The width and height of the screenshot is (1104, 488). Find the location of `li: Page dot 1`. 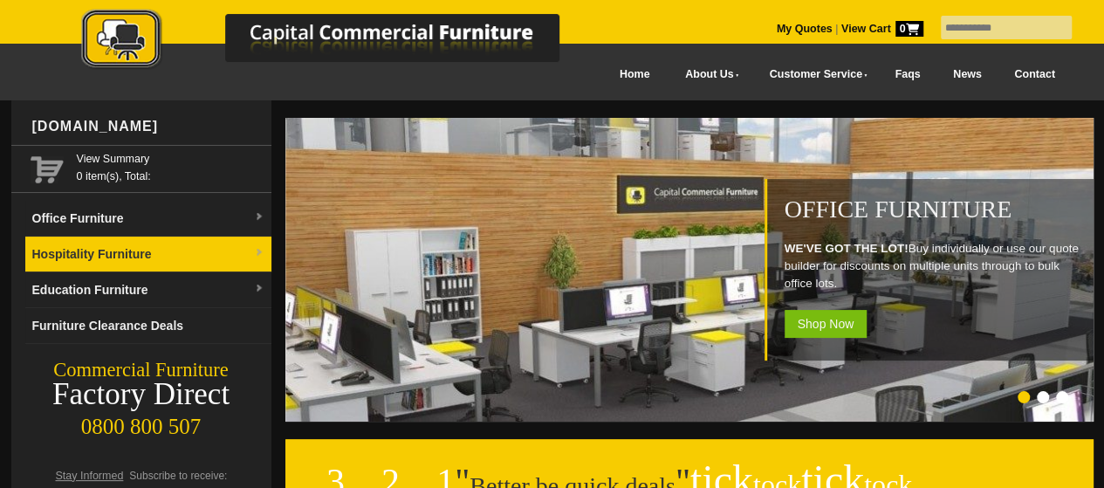

li: Page dot 1 is located at coordinates (1023, 397).